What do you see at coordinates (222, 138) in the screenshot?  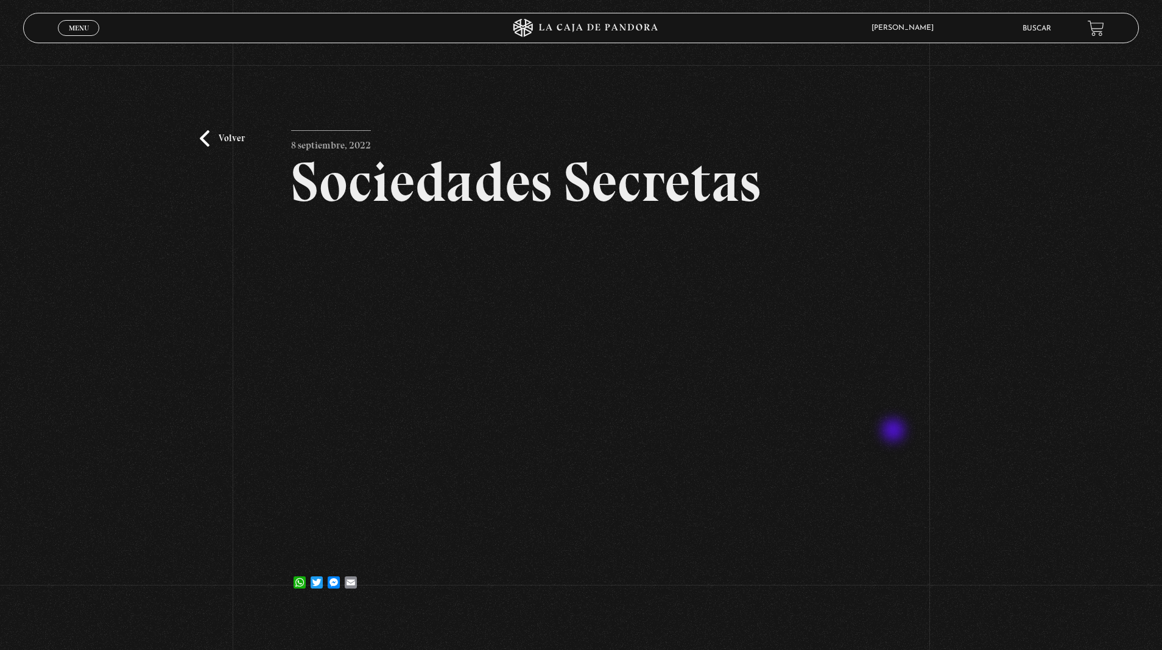 I see `a: Volver` at bounding box center [222, 138].